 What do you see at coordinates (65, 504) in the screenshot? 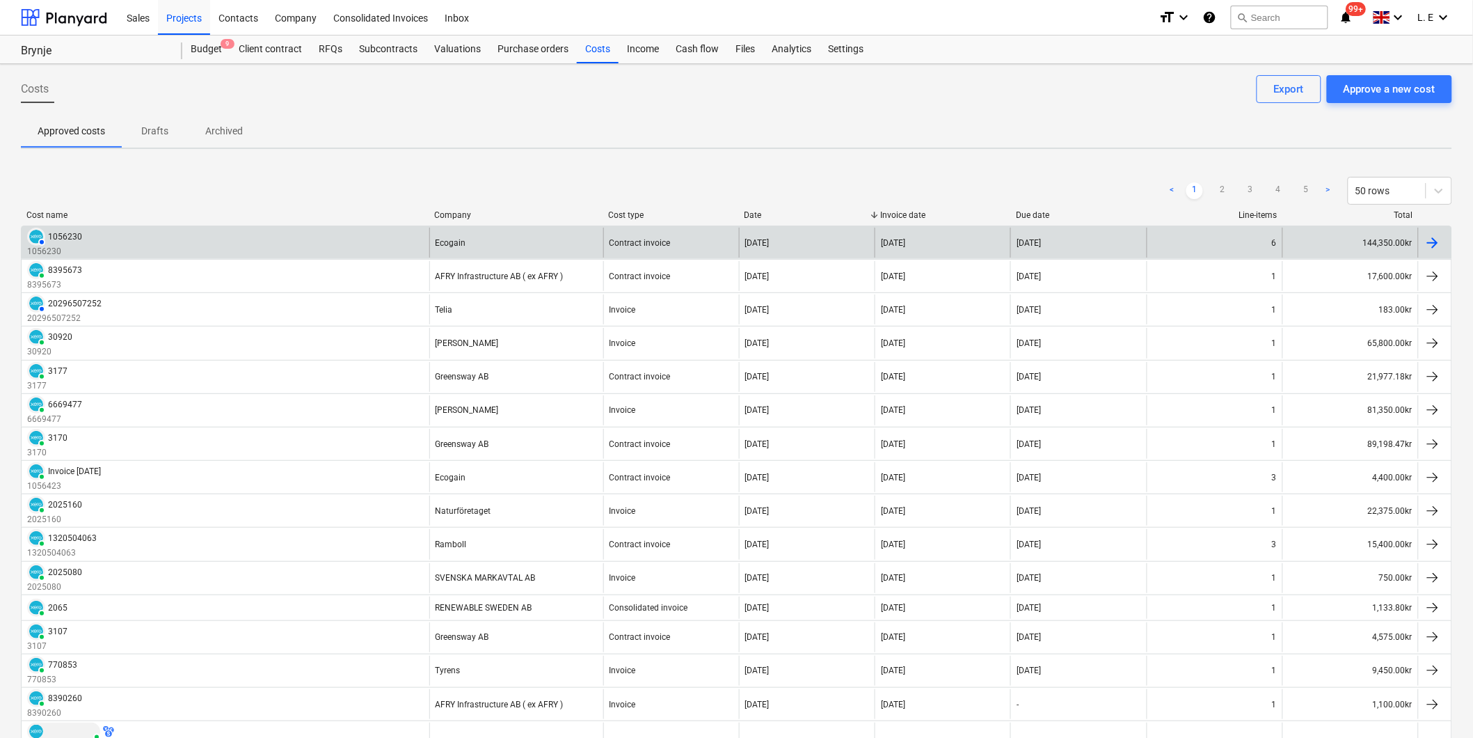
I see `div: 2025160` at bounding box center [65, 504].